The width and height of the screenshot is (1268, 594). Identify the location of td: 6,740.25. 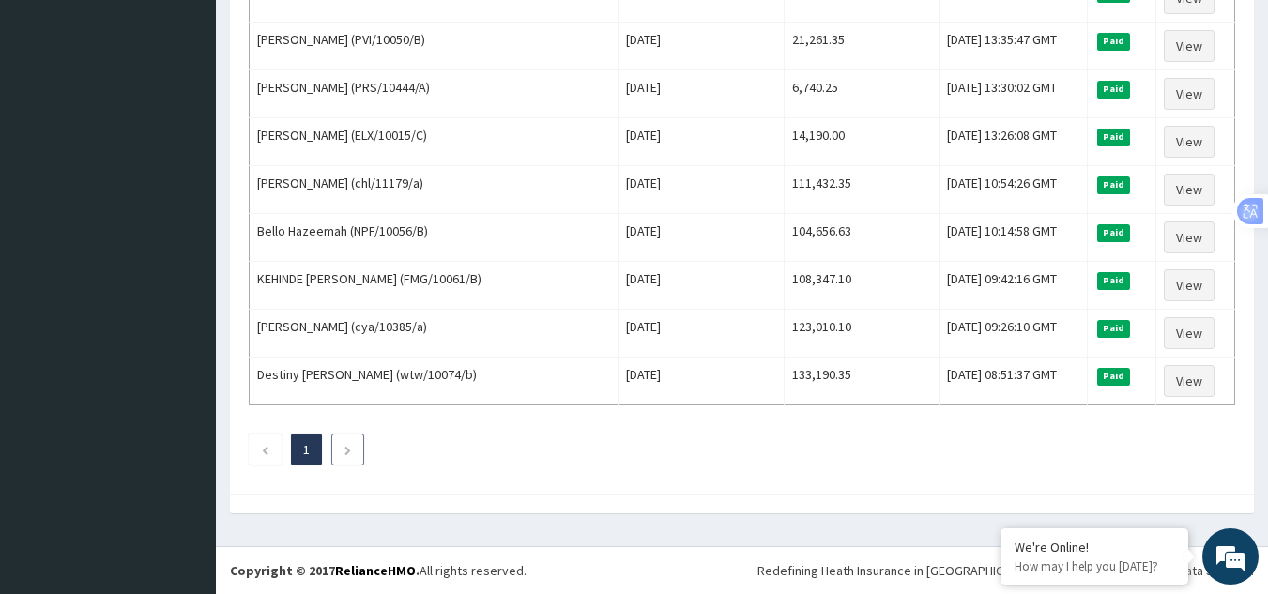
(861, 94).